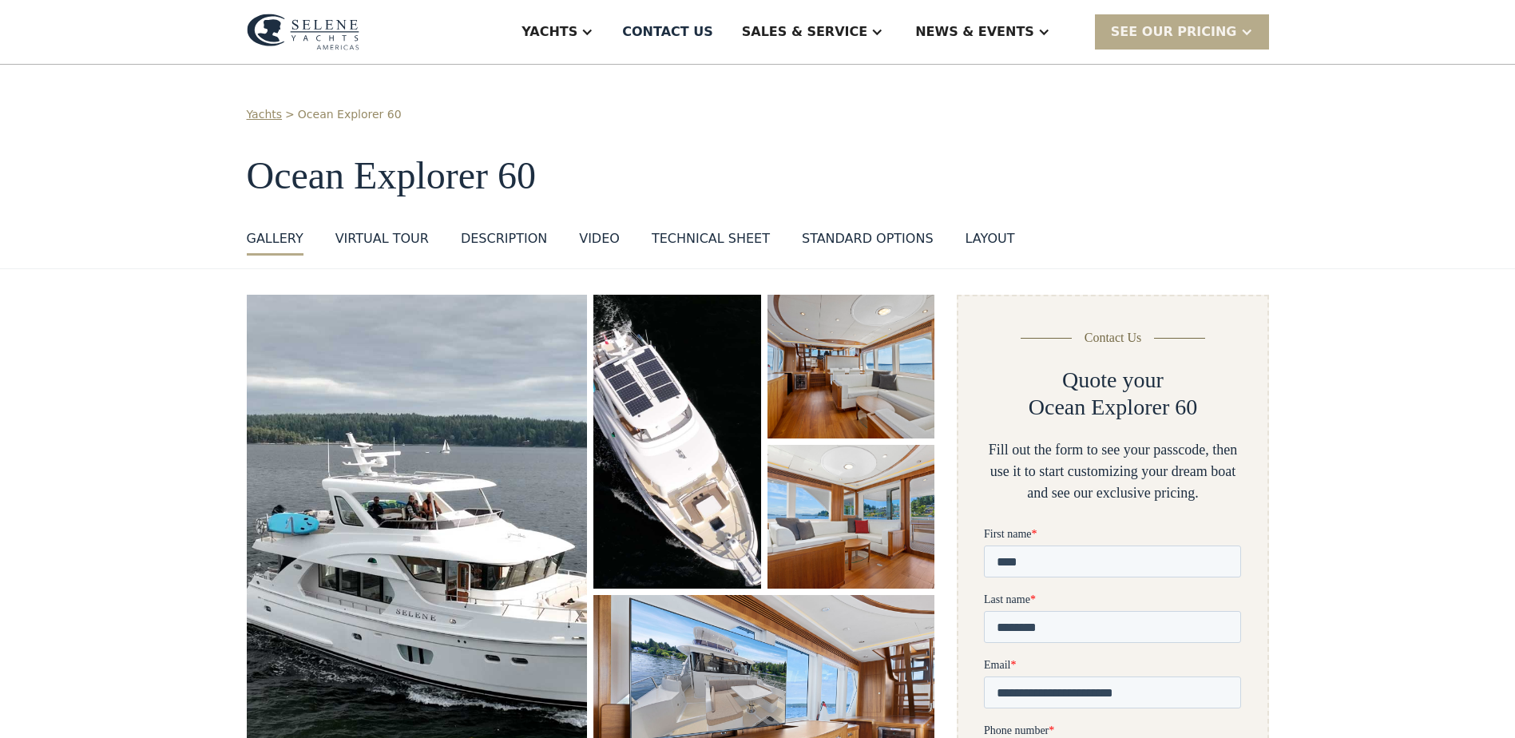  I want to click on div: Contact US, so click(668, 32).